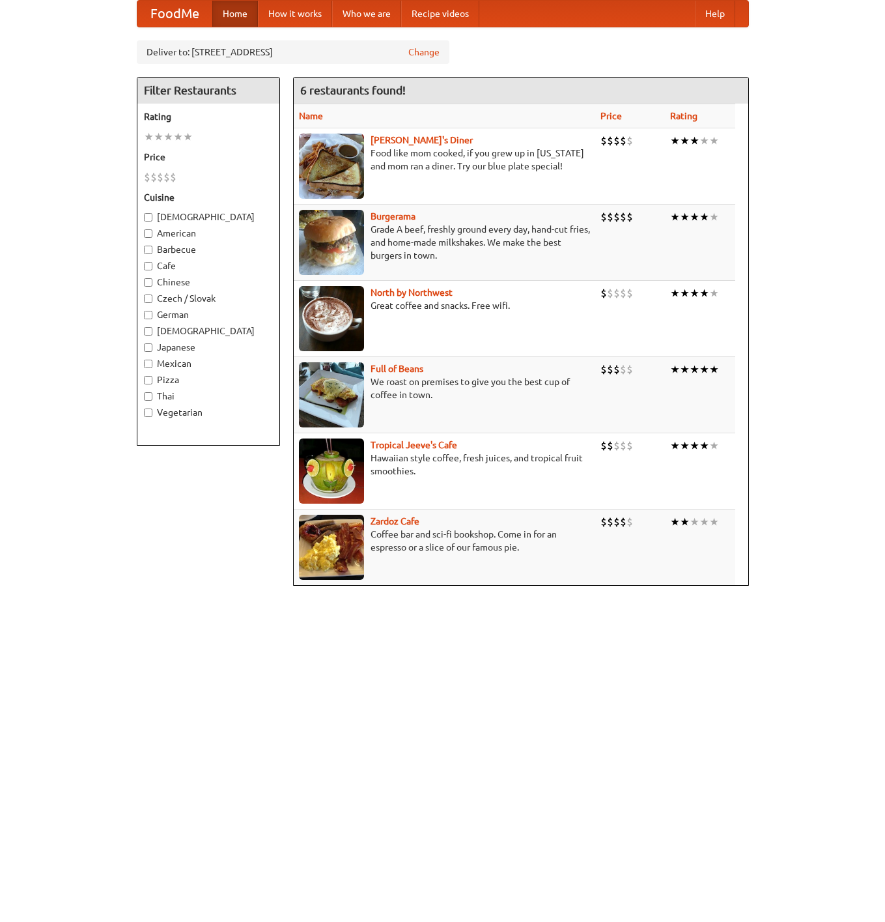 The width and height of the screenshot is (885, 922). Describe the element at coordinates (611, 116) in the screenshot. I see `a: Price` at that location.